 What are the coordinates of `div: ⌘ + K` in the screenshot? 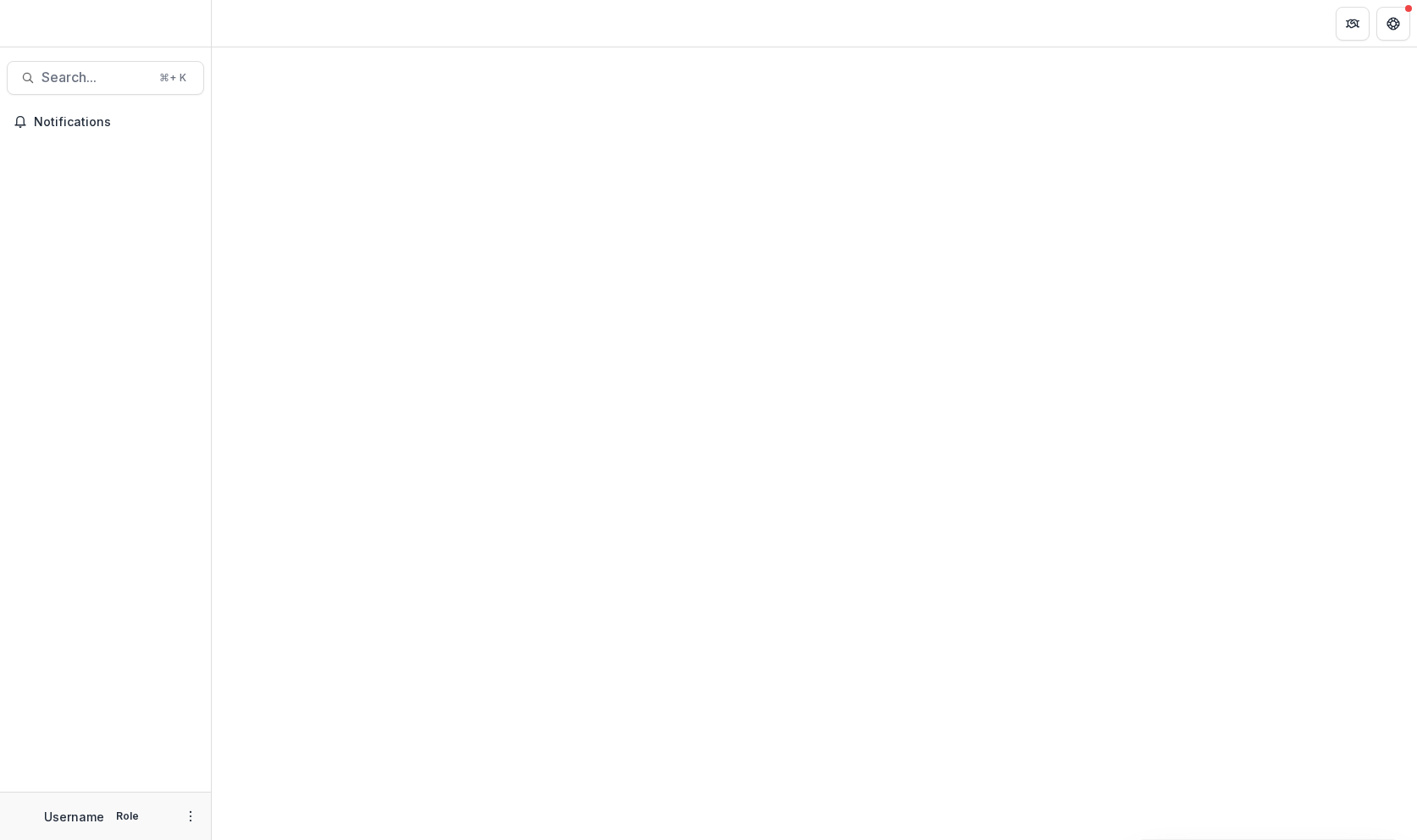 It's located at (172, 78).